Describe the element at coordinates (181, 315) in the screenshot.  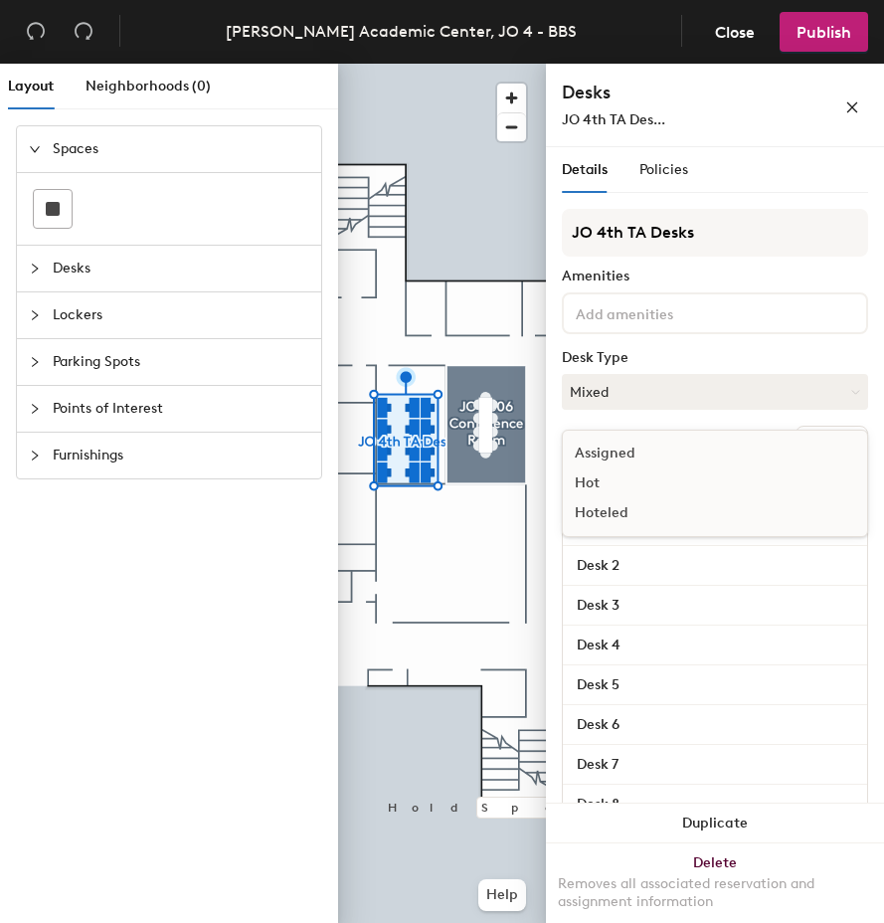
I see `span: Lockers` at that location.